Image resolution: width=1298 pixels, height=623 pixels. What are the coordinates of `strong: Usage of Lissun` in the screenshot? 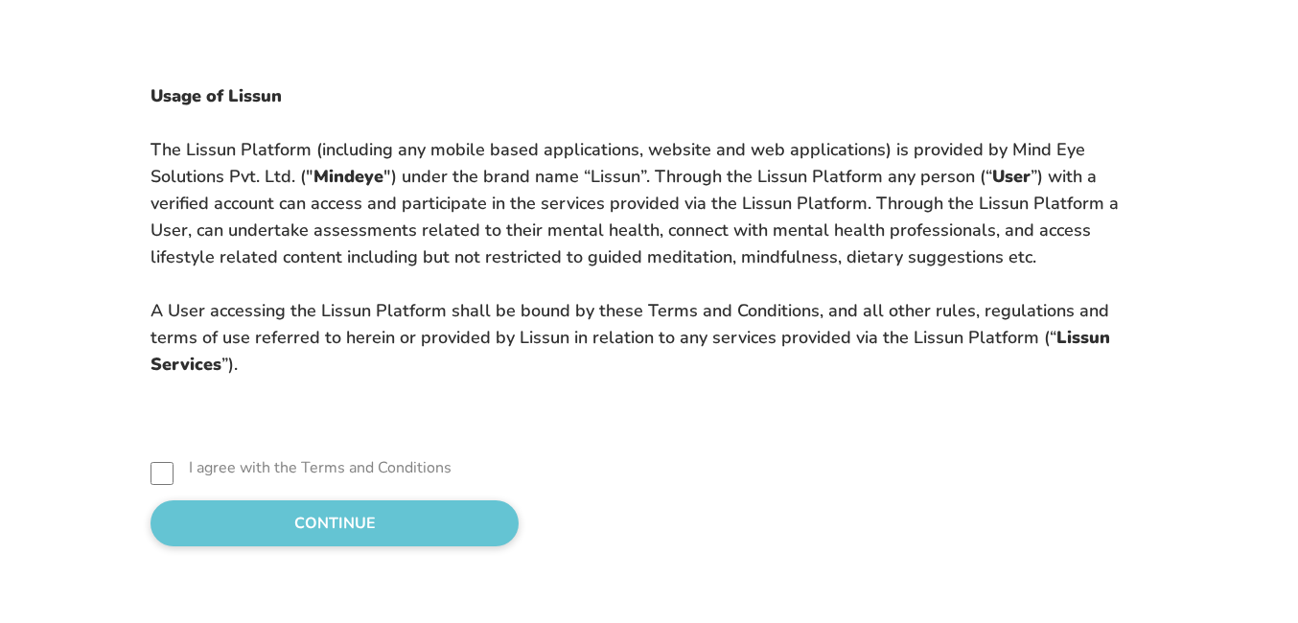 It's located at (216, 96).